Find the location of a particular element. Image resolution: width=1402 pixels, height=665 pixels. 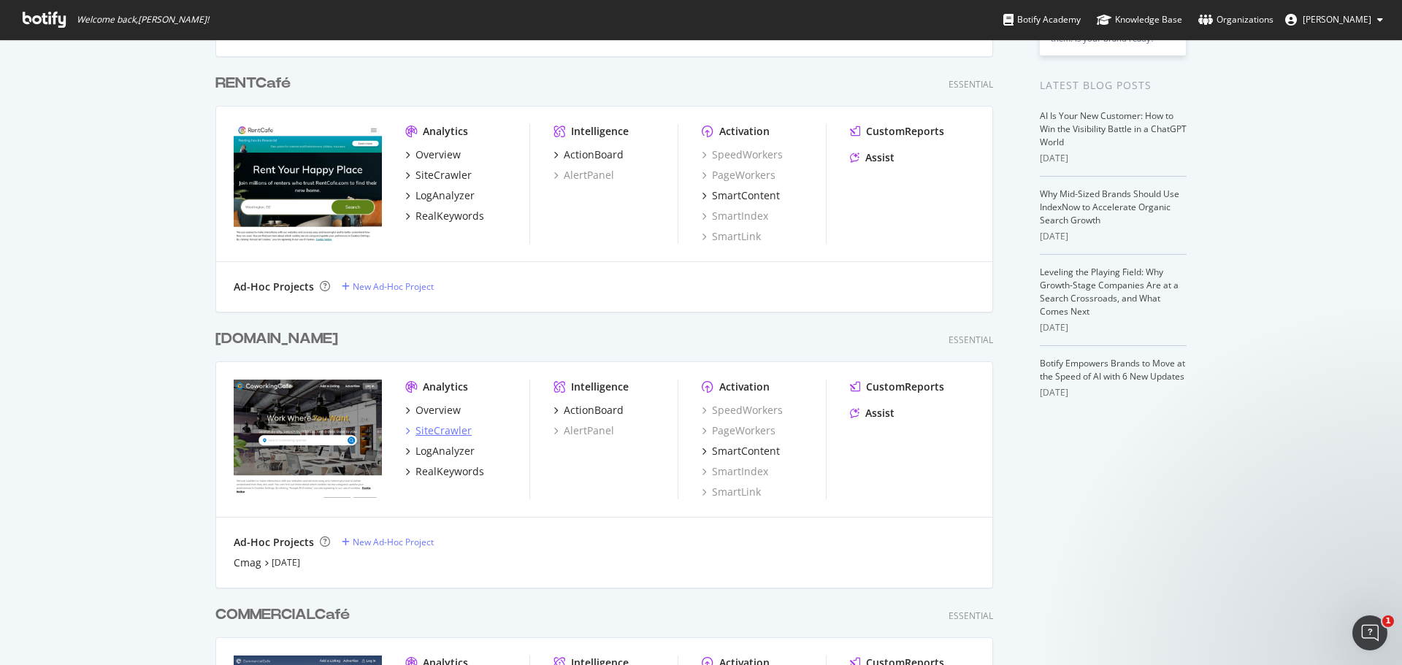

a: RENTCafé is located at coordinates (255, 83).